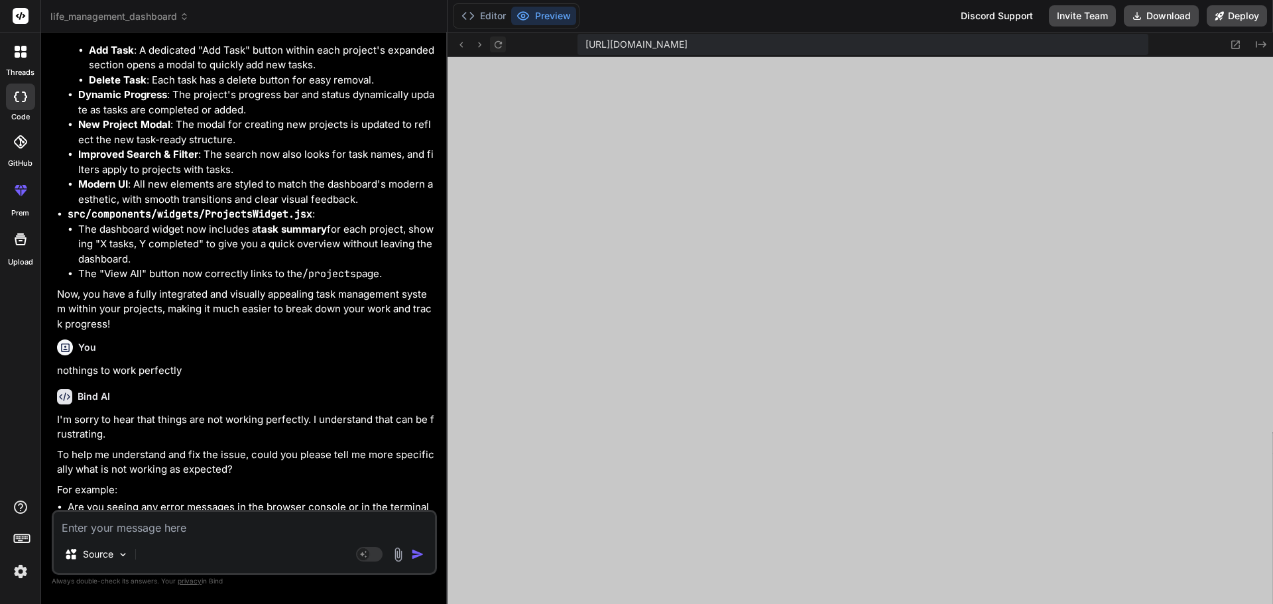 This screenshot has width=1273, height=604. I want to click on button: Preview, so click(543, 16).